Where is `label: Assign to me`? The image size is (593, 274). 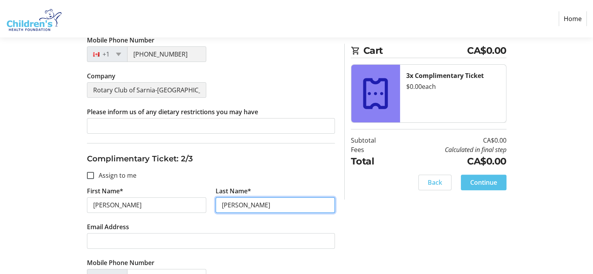 label: Assign to me is located at coordinates (115, 175).